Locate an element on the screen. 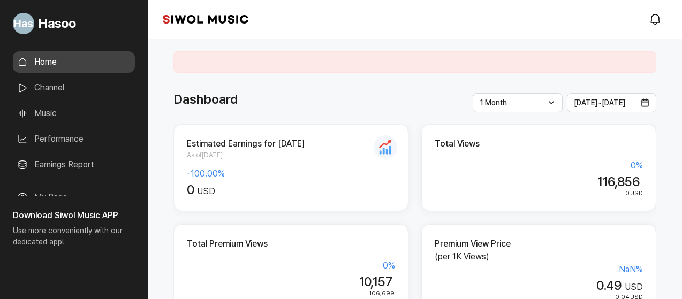 The image size is (682, 299). span: 116,856 is located at coordinates (618, 182).